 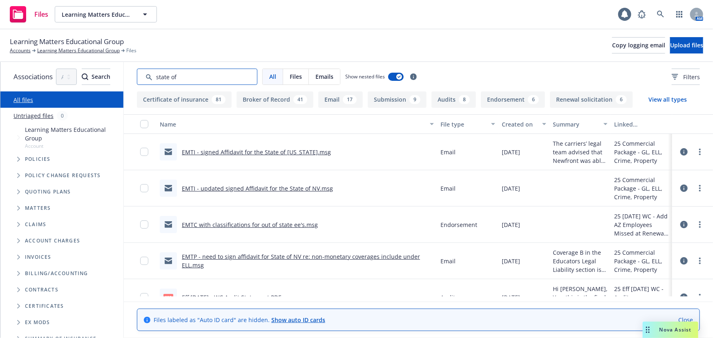 What do you see at coordinates (20, 51) in the screenshot?
I see `a: Accounts` at bounding box center [20, 51].